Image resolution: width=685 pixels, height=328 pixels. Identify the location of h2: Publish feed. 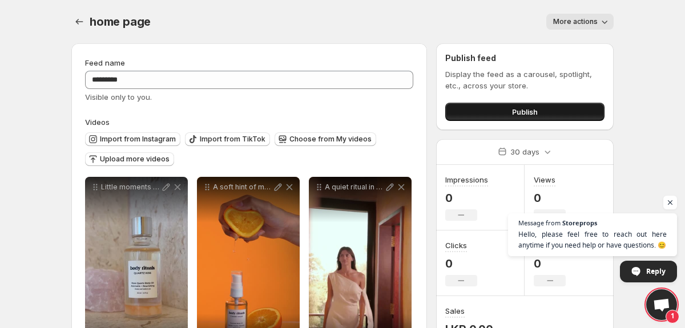
(525, 58).